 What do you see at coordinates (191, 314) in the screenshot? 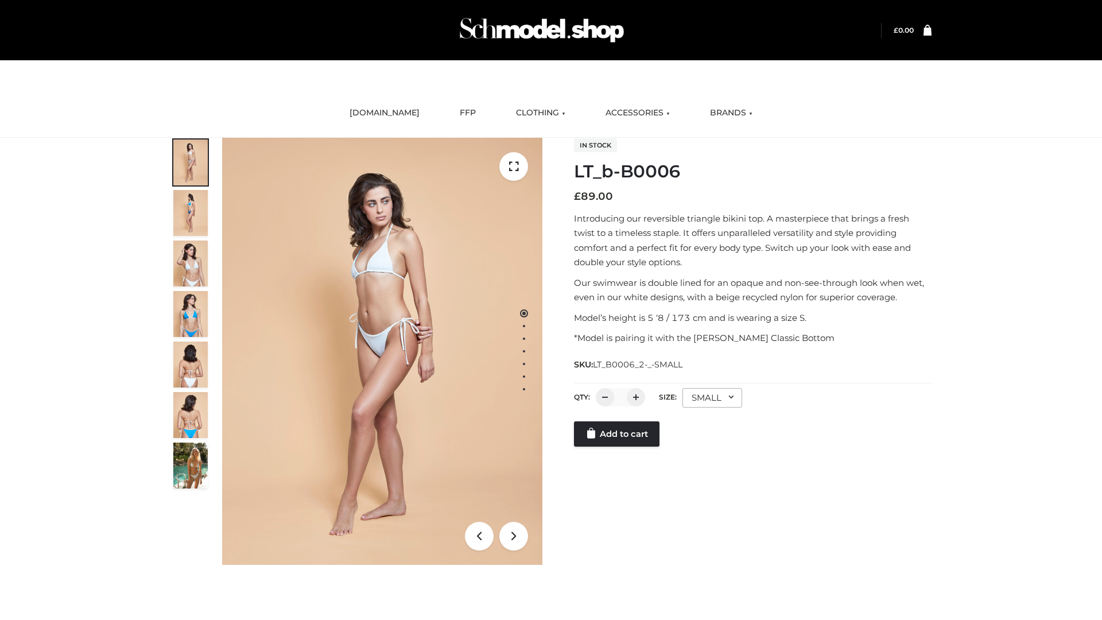
I see `img: ArielClassicBikiniTop_CloudNine_AzureSky_OW114ECO_4-scaled.jpg` at bounding box center [191, 314].